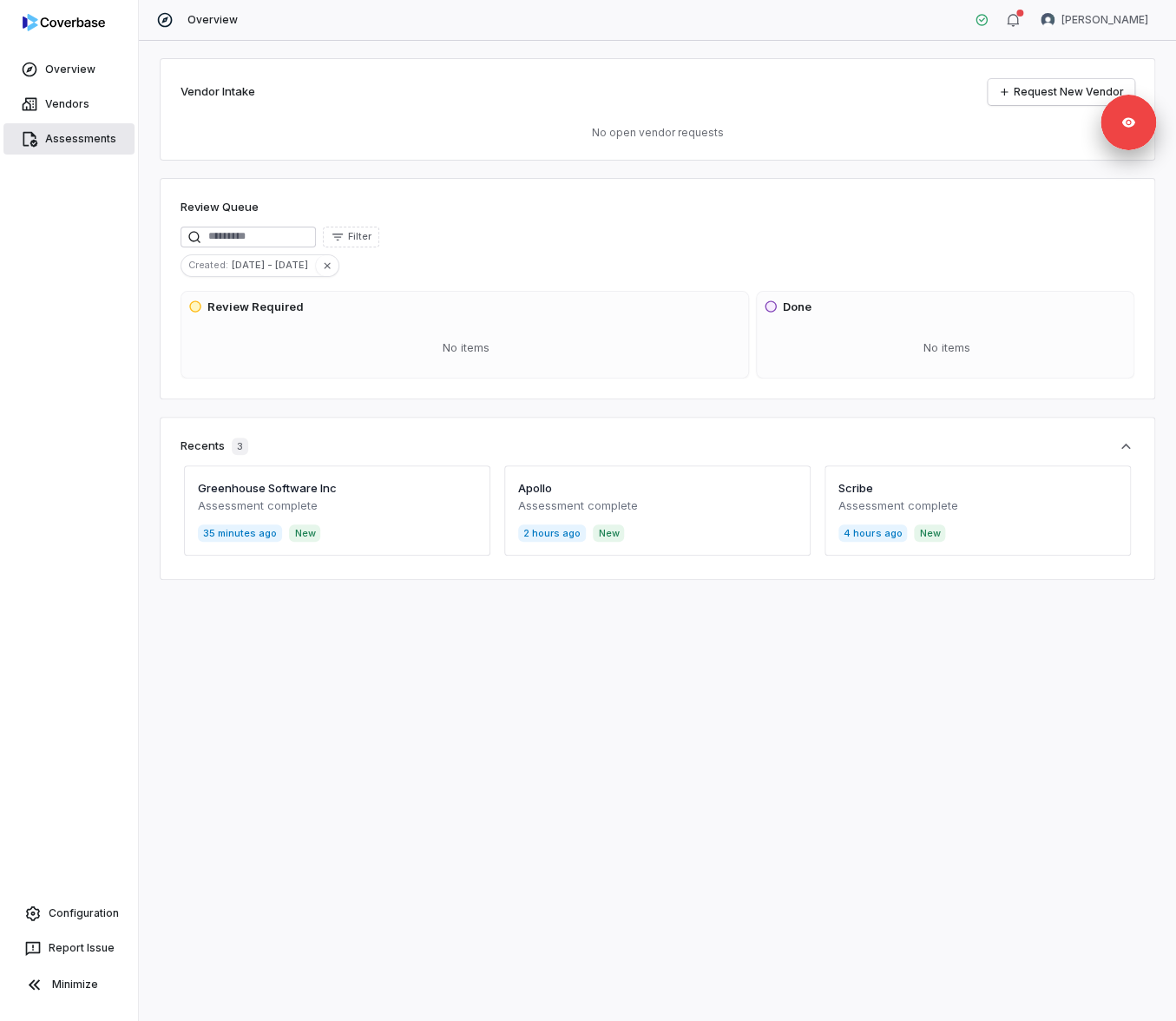 The image size is (1176, 1021). I want to click on a: Greenhouse Software Inc, so click(267, 488).